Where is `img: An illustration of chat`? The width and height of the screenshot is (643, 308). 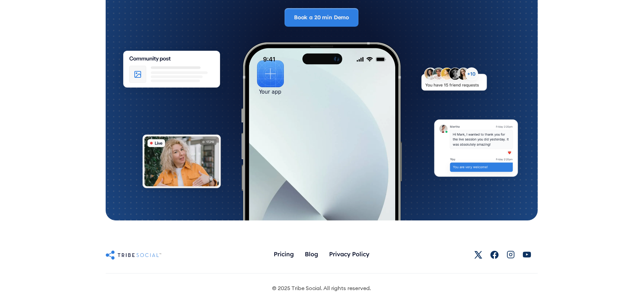 img: An illustration of chat is located at coordinates (476, 150).